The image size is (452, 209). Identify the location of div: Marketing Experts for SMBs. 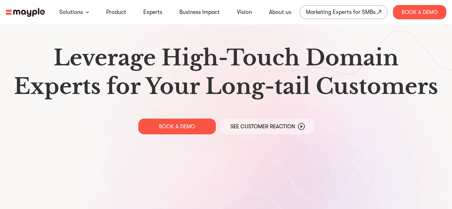
(340, 12).